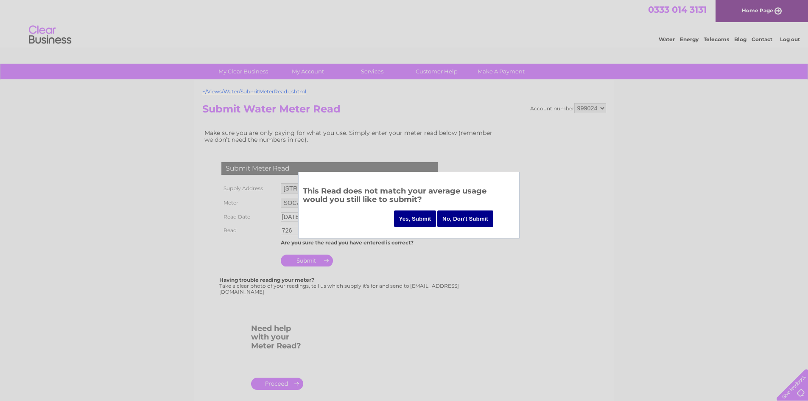 This screenshot has width=808, height=401. Describe the element at coordinates (790, 39) in the screenshot. I see `a: Log out` at that location.